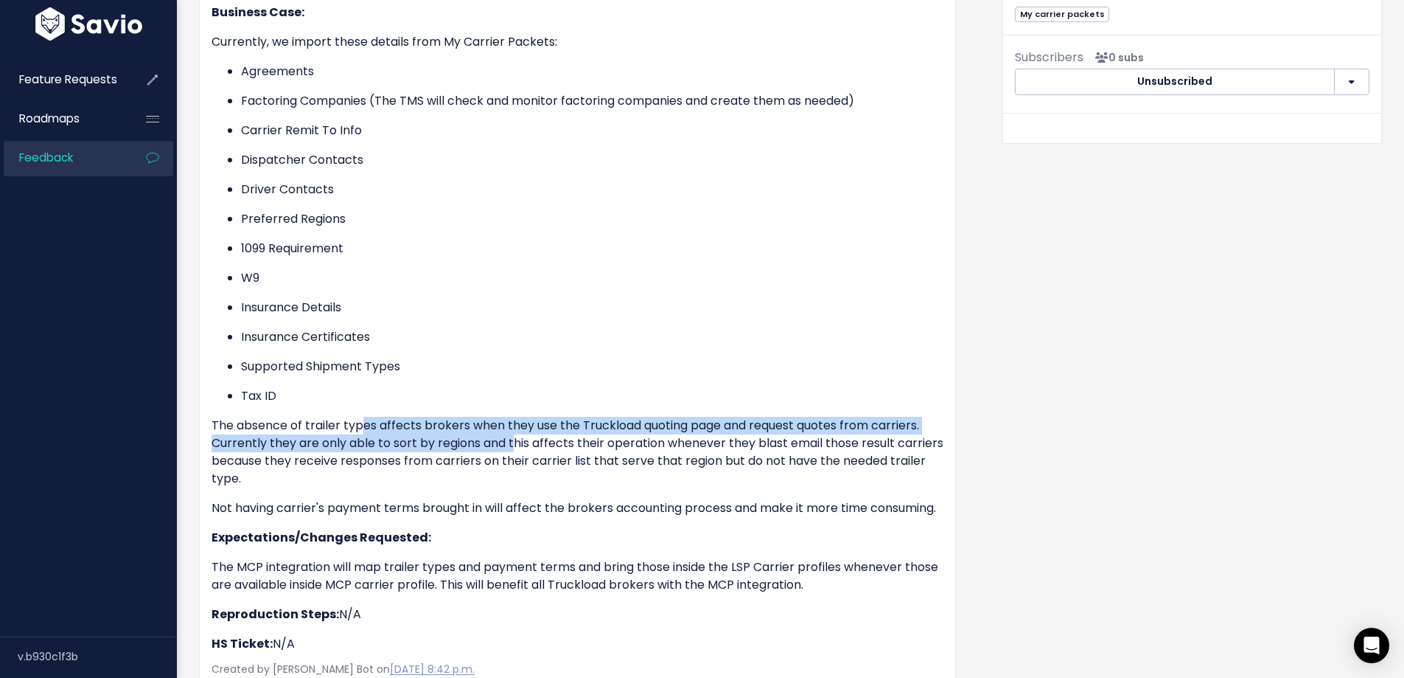 The height and width of the screenshot is (678, 1404). What do you see at coordinates (592, 307) in the screenshot?
I see `p: Insurance Details` at bounding box center [592, 307].